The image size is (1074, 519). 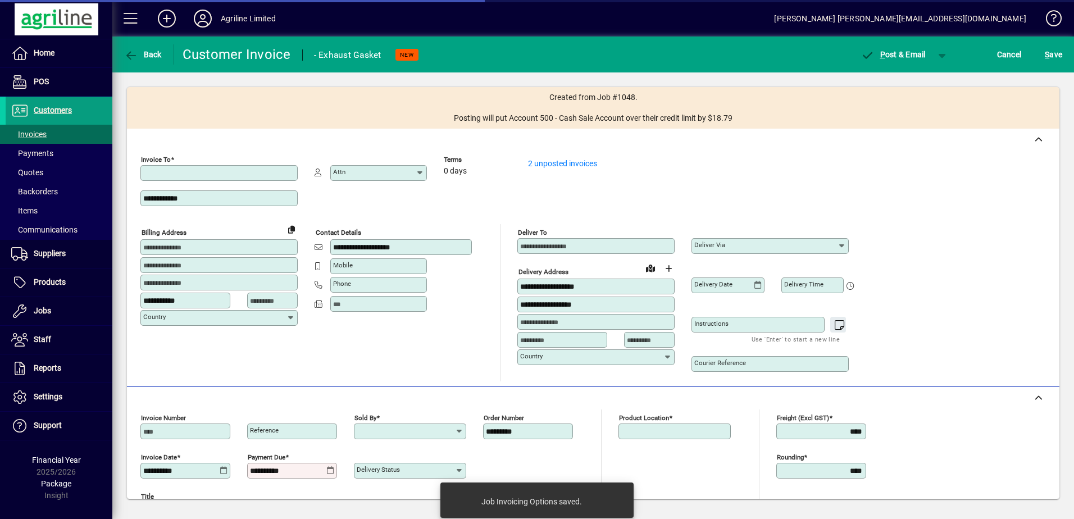 What do you see at coordinates (143, 54) in the screenshot?
I see `button: Back` at bounding box center [143, 54].